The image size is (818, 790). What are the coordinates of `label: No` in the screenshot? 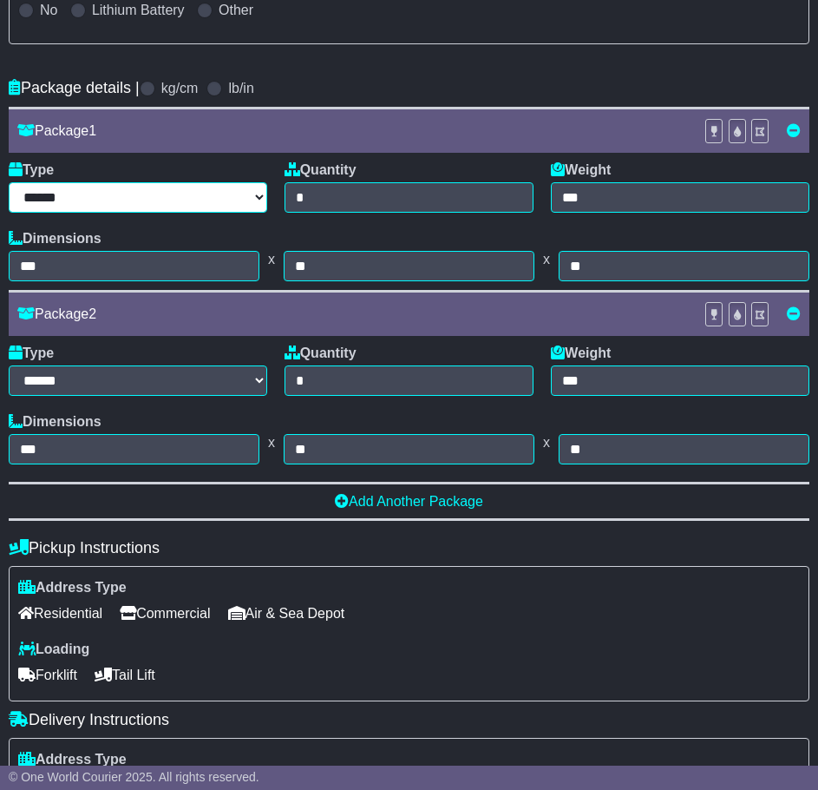 It's located at (49, 10).